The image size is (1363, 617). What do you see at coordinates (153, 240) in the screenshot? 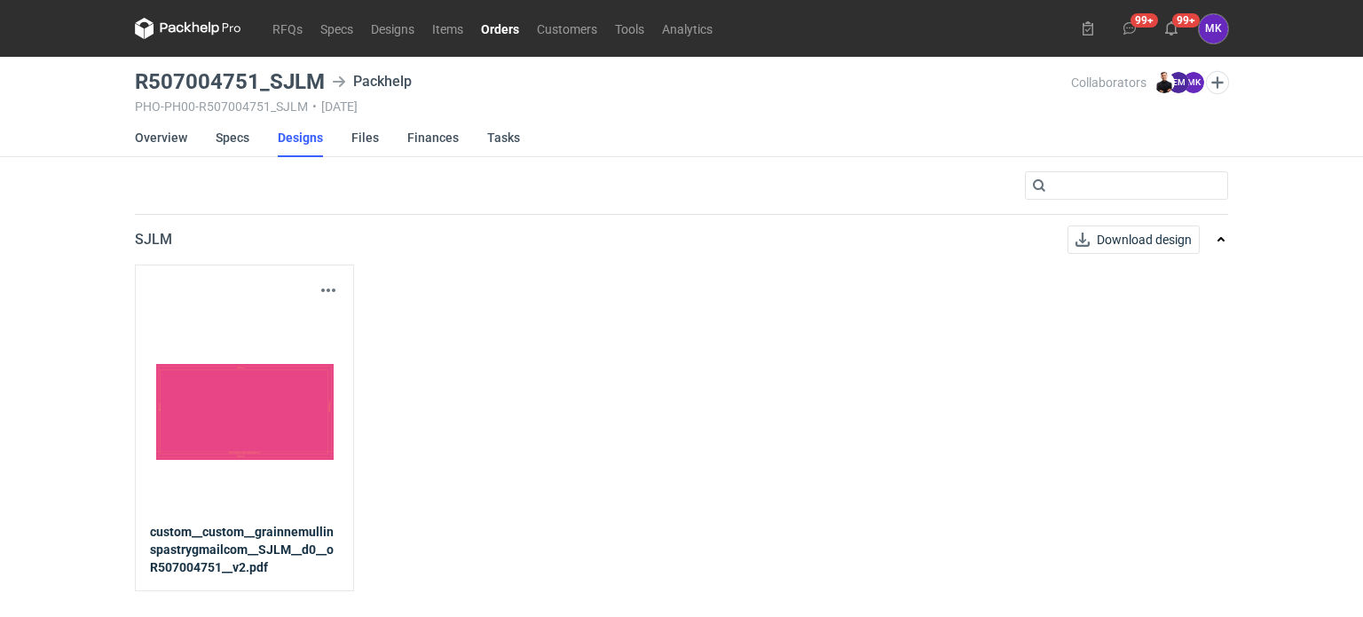
I see `p: SJLM` at bounding box center [153, 240].